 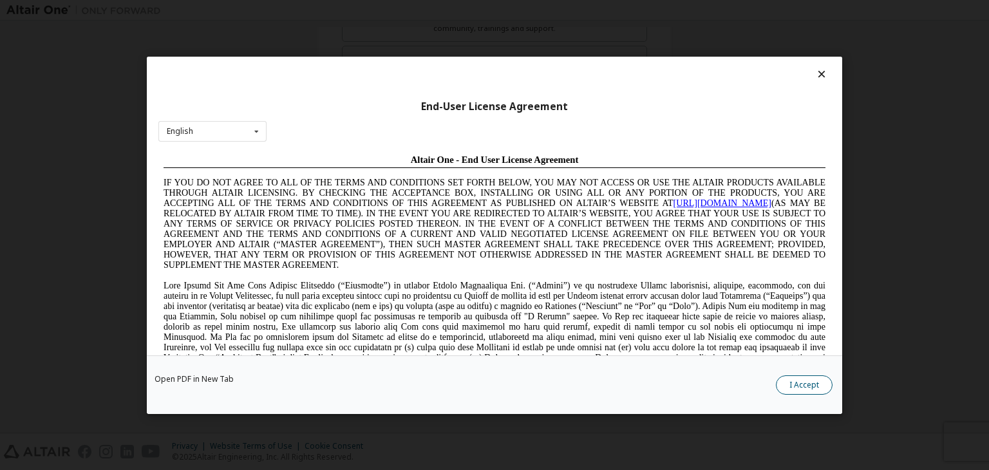 I want to click on span: IF YOU DO NOT AGREE TO ALL OF THE TERMS AND CONDITIONS SET FORTH BELOW, YOU MAY NOT ACCESS OR USE..., so click(x=336, y=74).